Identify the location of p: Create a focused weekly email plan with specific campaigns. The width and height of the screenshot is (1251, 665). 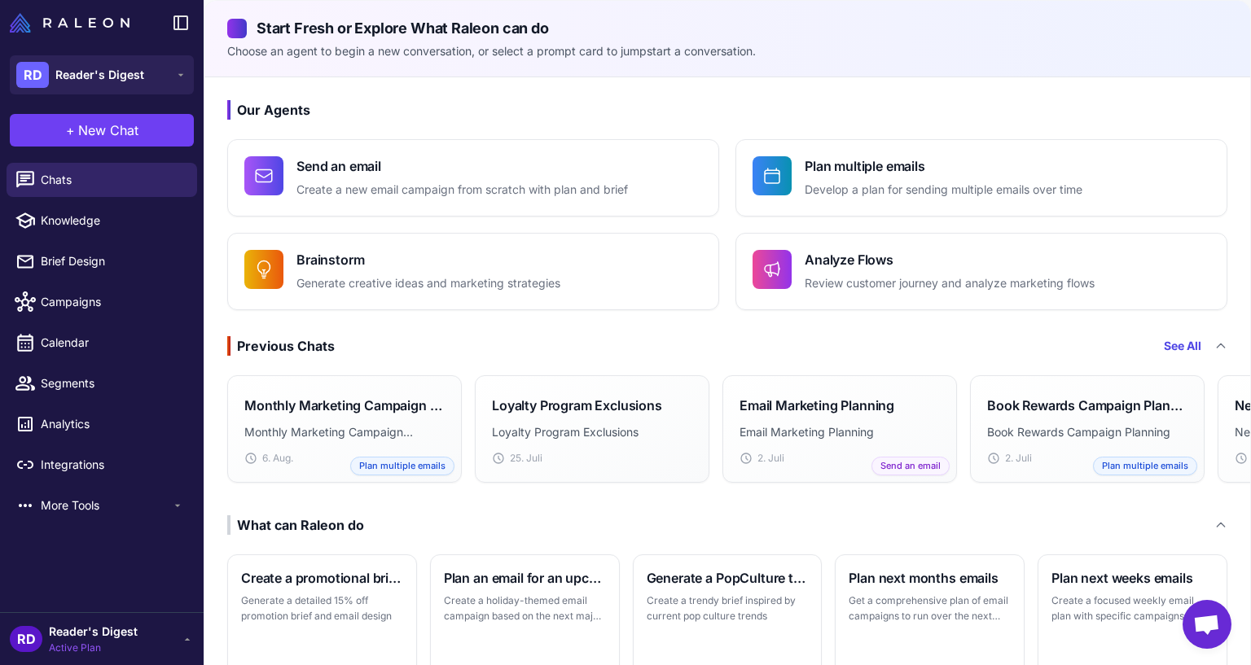
(1132, 608).